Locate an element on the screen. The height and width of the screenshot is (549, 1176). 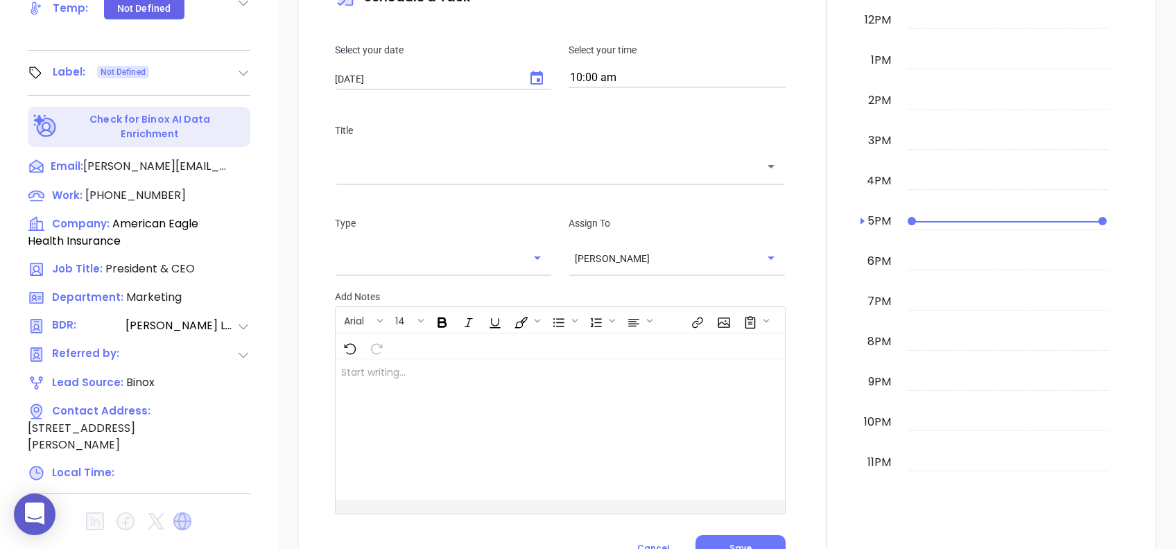
div: 2pm is located at coordinates (879, 101).